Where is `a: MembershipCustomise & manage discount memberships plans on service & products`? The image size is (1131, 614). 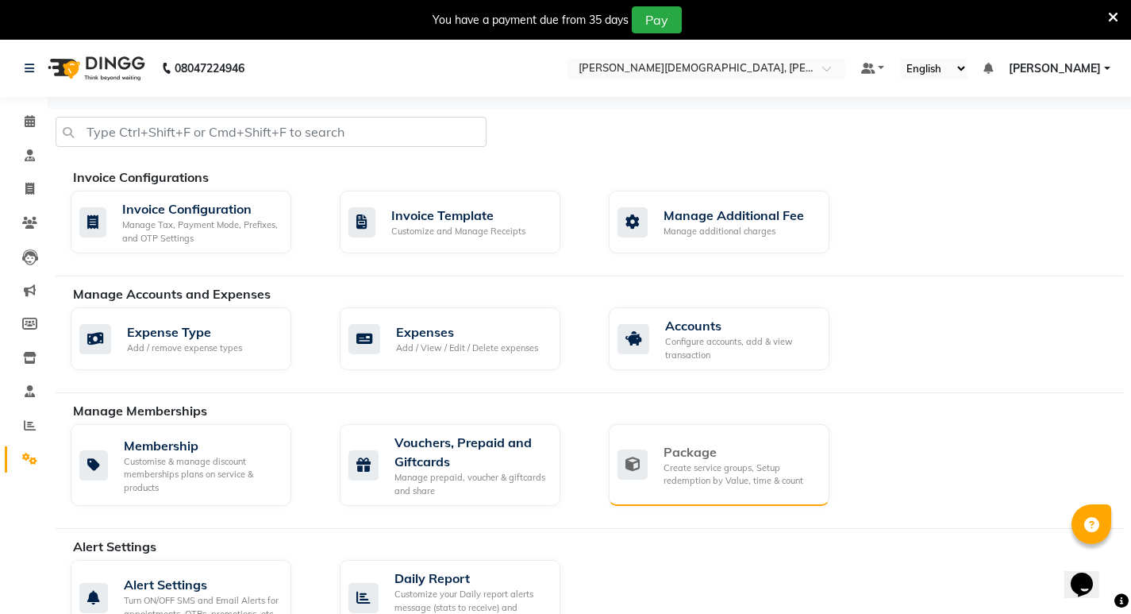 a: MembershipCustomise & manage discount memberships plans on service & products is located at coordinates (193, 464).